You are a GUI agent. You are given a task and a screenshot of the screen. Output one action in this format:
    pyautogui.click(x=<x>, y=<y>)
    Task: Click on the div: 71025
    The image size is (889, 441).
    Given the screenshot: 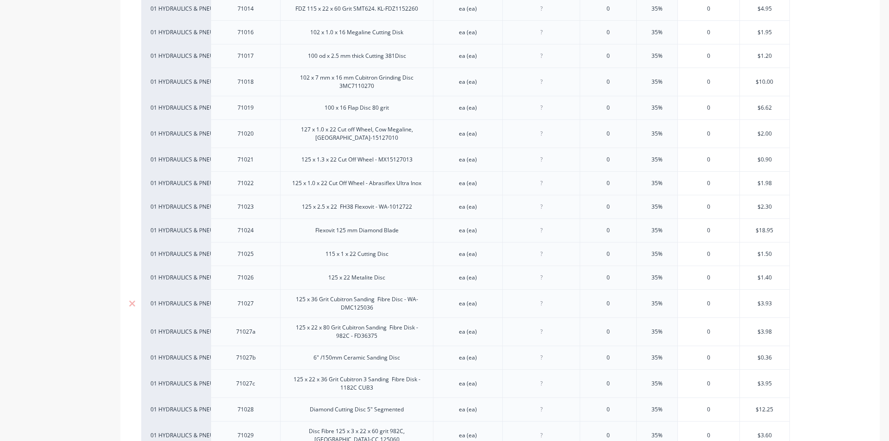 What is the action you would take?
    pyautogui.click(x=246, y=254)
    